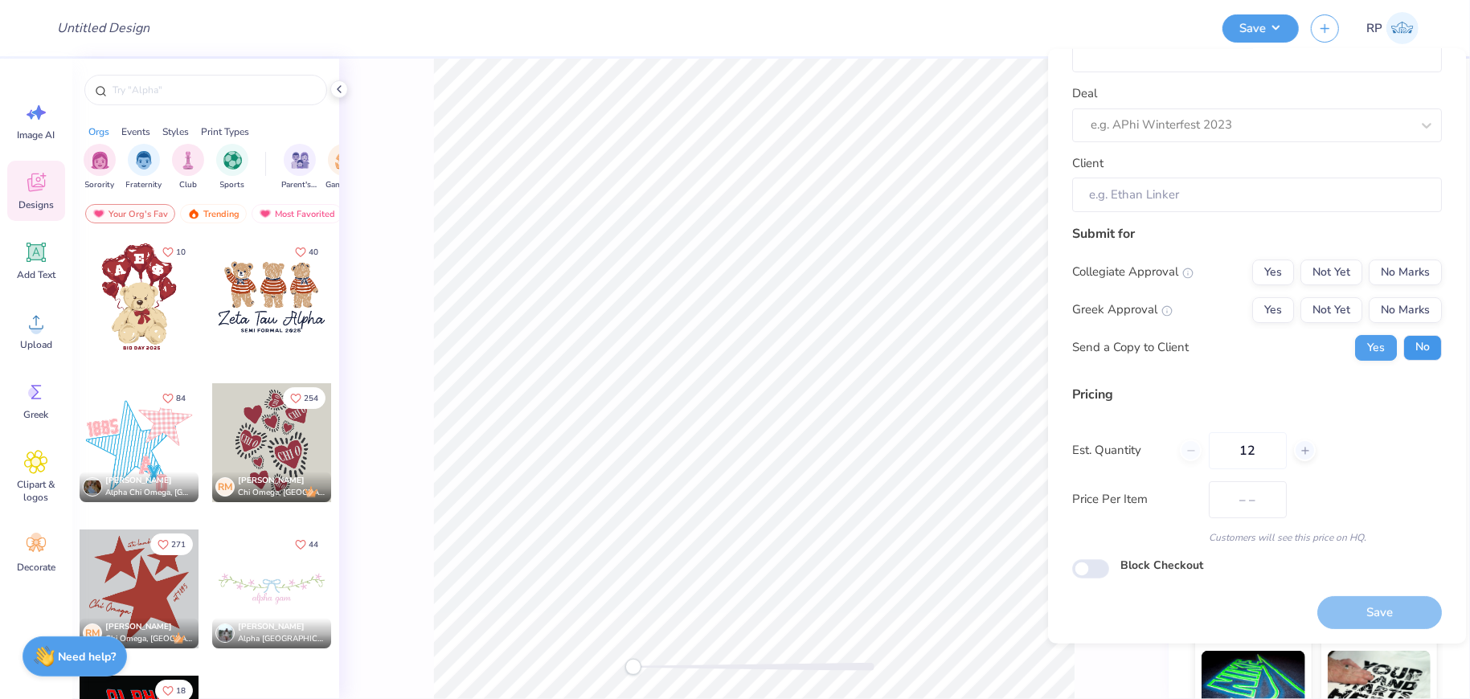 The height and width of the screenshot is (699, 1470). Describe the element at coordinates (1257, 195) in the screenshot. I see `input: e.g. Ethan Linker` at that location.